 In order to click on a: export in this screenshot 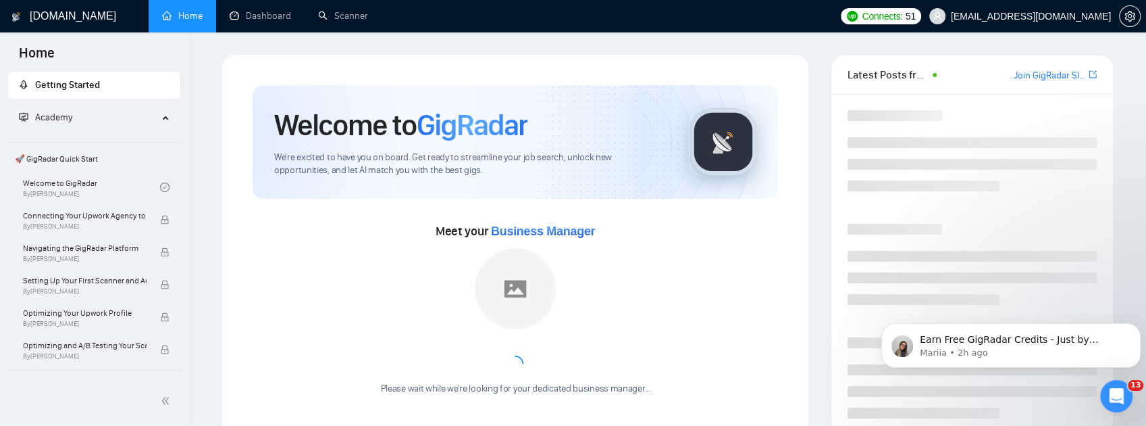, I will do `click(1093, 74)`.